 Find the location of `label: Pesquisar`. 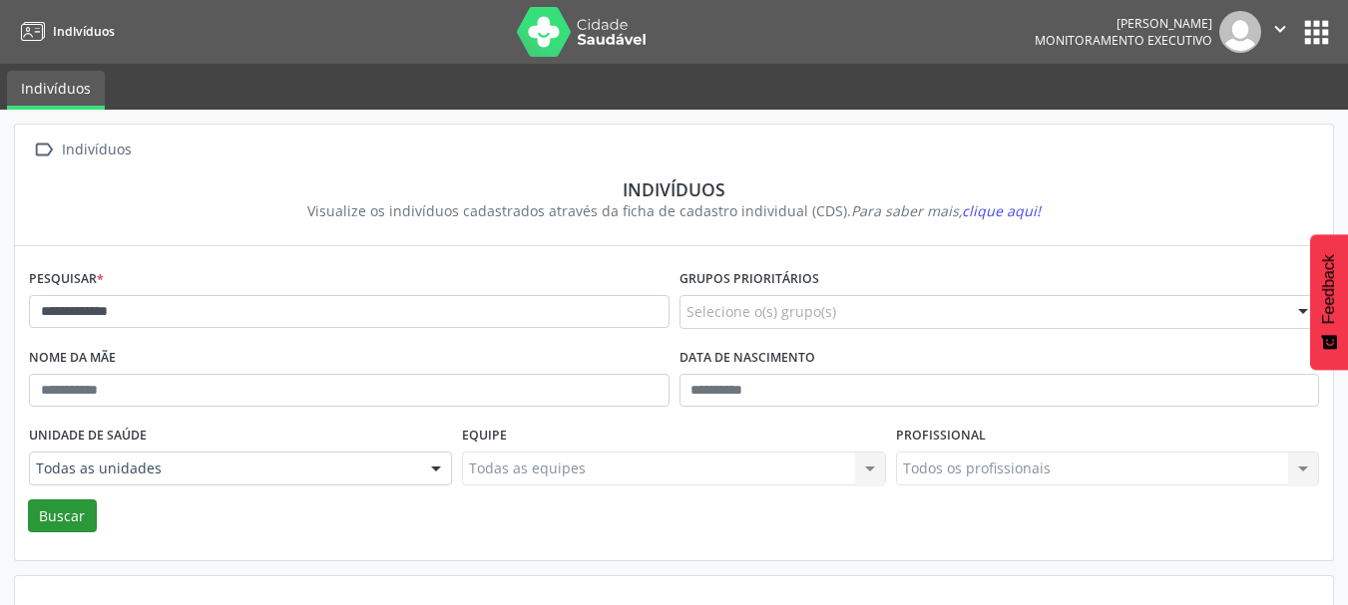

label: Pesquisar is located at coordinates (66, 279).